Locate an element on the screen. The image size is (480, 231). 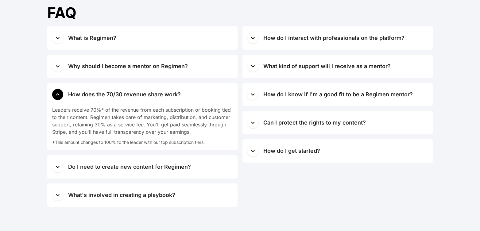
button: What's involved in creating a playbook? is located at coordinates (142, 195).